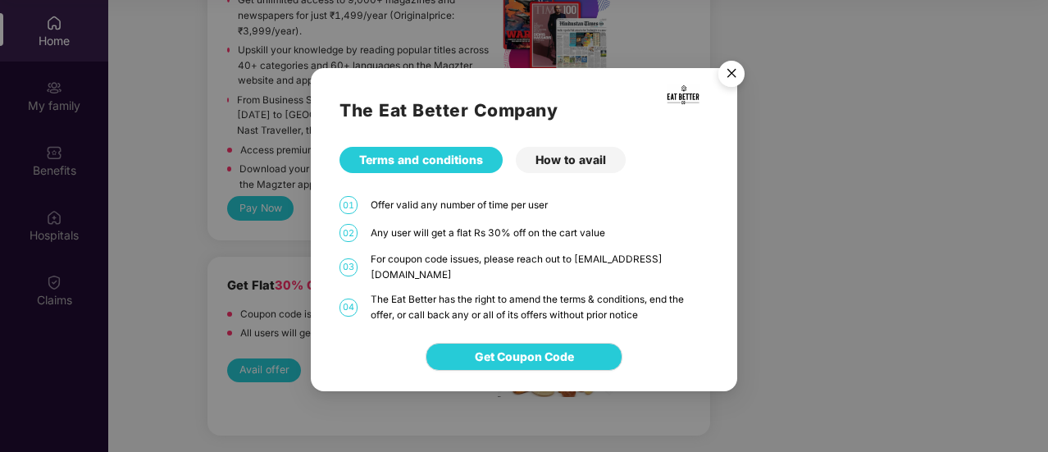 The image size is (1048, 452). I want to click on span: Get Coupon Code, so click(524, 358).